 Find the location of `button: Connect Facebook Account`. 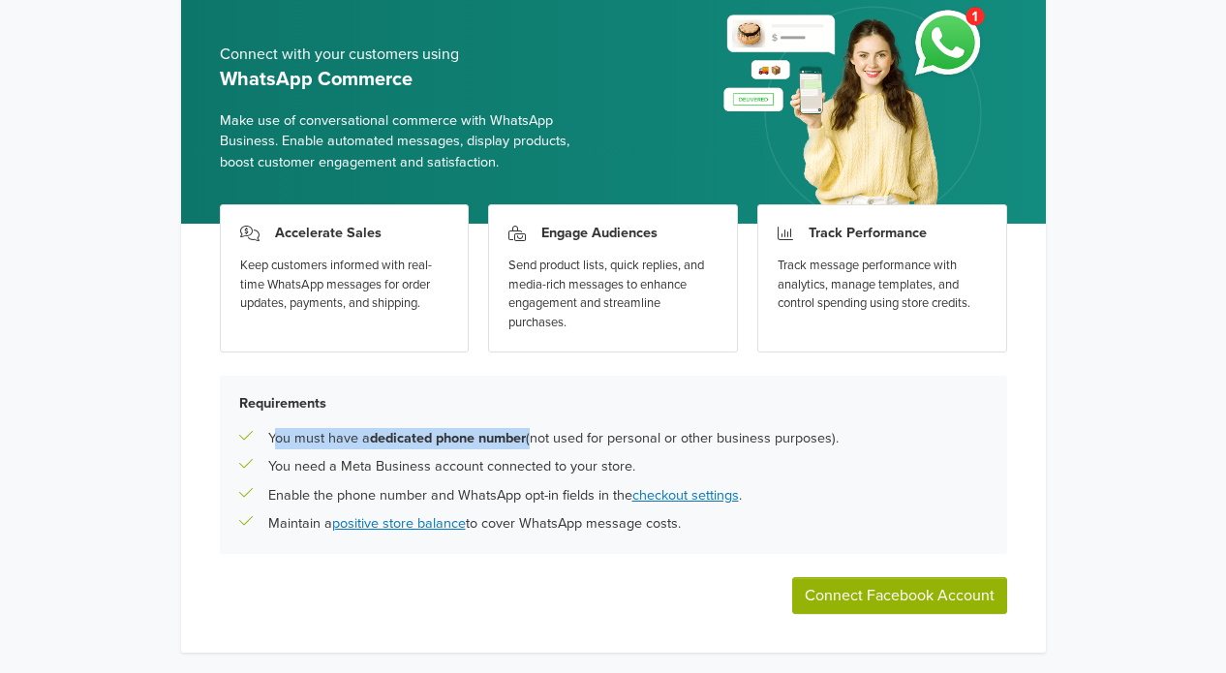

button: Connect Facebook Account is located at coordinates (899, 595).